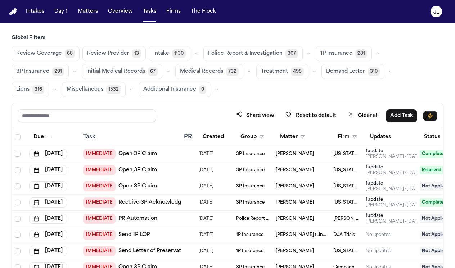 This screenshot has width=455, height=268. I want to click on span: 281, so click(361, 54).